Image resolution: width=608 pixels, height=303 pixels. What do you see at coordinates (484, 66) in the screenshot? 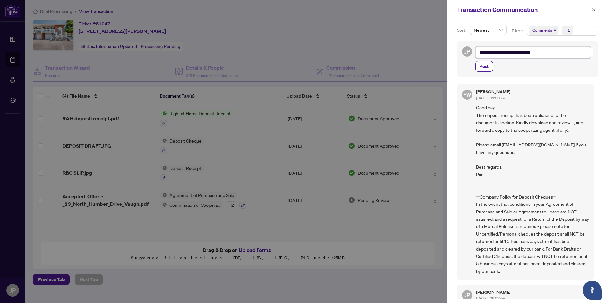
I see `span: Post` at bounding box center [484, 66].